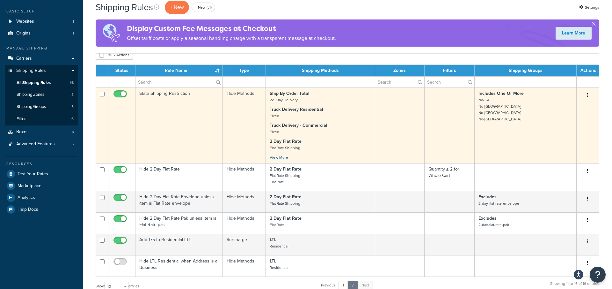 This screenshot has height=289, width=612. What do you see at coordinates (41, 21) in the screenshot?
I see `li: Websites` at bounding box center [41, 21].